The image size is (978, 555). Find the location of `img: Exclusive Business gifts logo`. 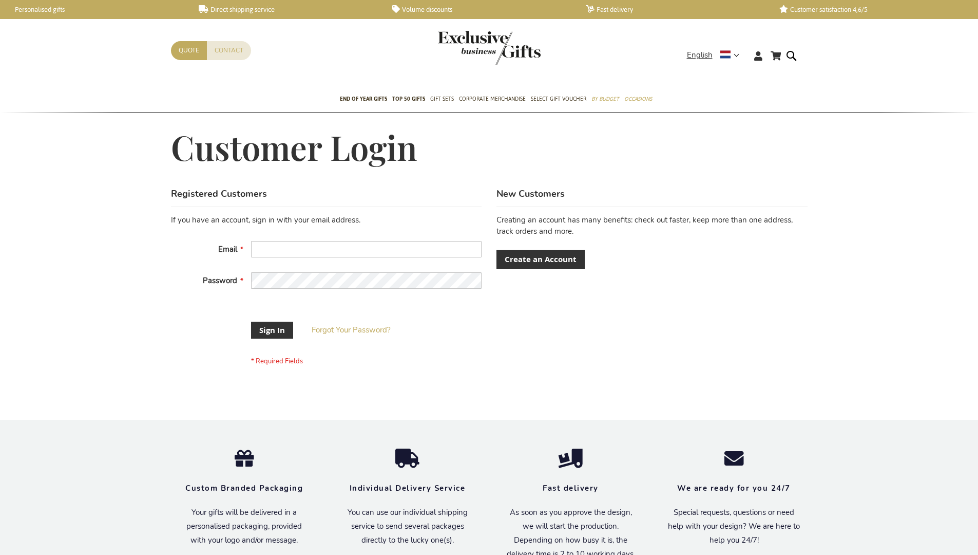

img: Exclusive Business gifts logo is located at coordinates (489, 48).